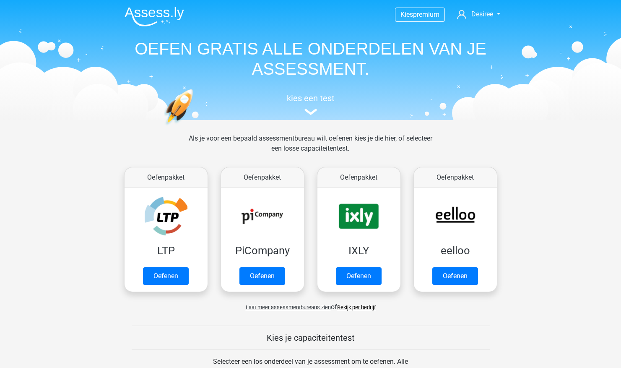 The height and width of the screenshot is (368, 621). Describe the element at coordinates (195, 127) in the screenshot. I see `img: oefenen` at that location.